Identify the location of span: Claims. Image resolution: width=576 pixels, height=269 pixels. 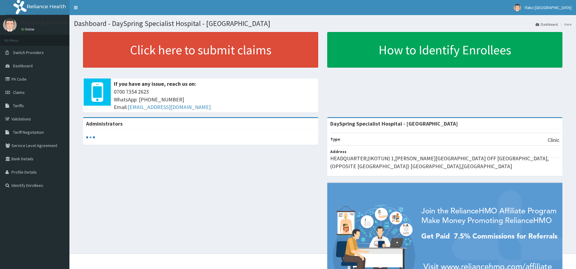
(19, 92).